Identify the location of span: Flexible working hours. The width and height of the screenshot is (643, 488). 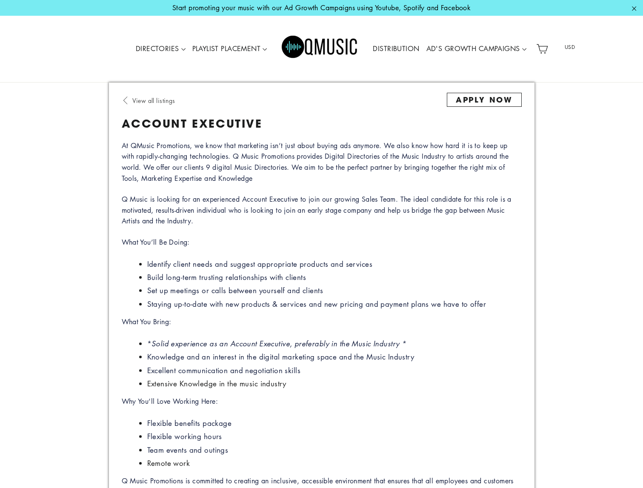
(185, 436).